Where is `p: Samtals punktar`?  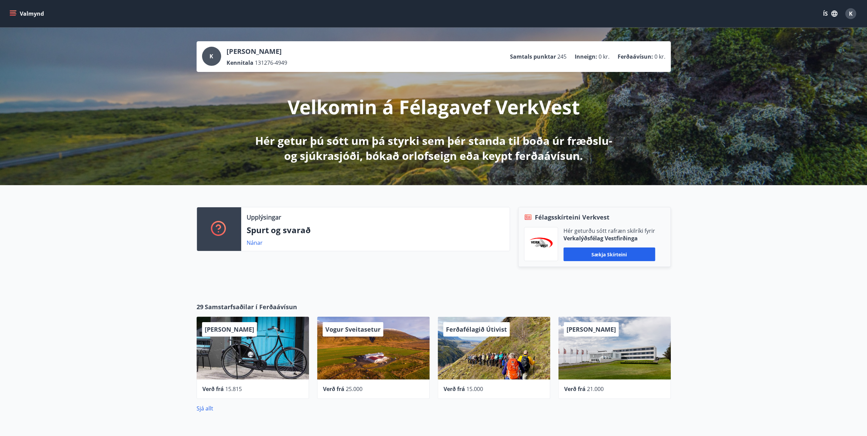 p: Samtals punktar is located at coordinates (533, 57).